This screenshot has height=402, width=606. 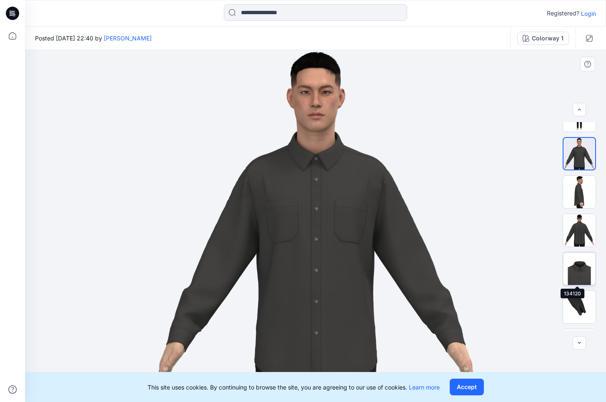 What do you see at coordinates (316, 226) in the screenshot?
I see `img: eyJhbGciOiJIUzI1NiIsImtpZCI6IjAiLCJzbHQiOiJzZXMiLCJ0eXAiOiJKV1QifQ.eyJkYXRhIjp7InR5cGUiOiJzdG9yYW...` at bounding box center [316, 226].